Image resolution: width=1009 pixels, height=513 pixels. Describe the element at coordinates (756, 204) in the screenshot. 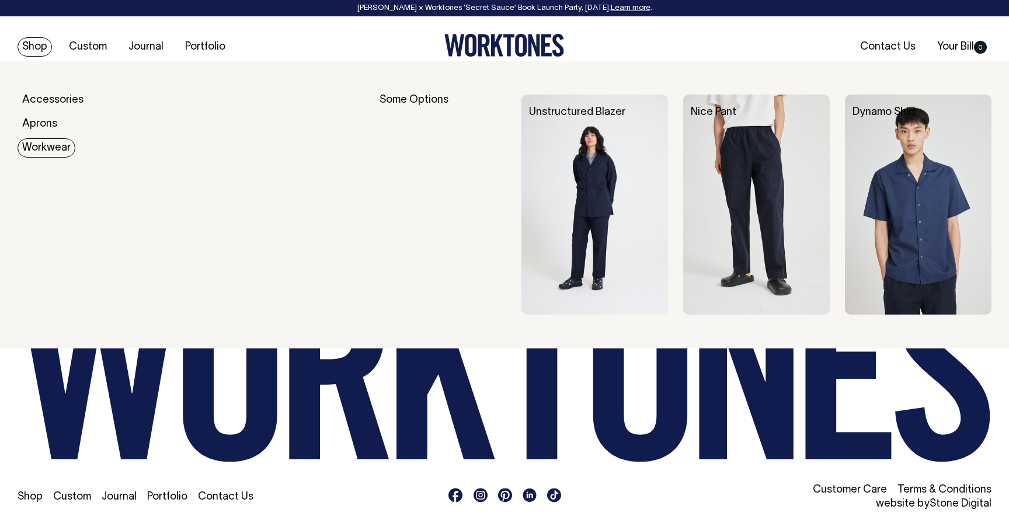

I see `img: Nice Pant` at that location.